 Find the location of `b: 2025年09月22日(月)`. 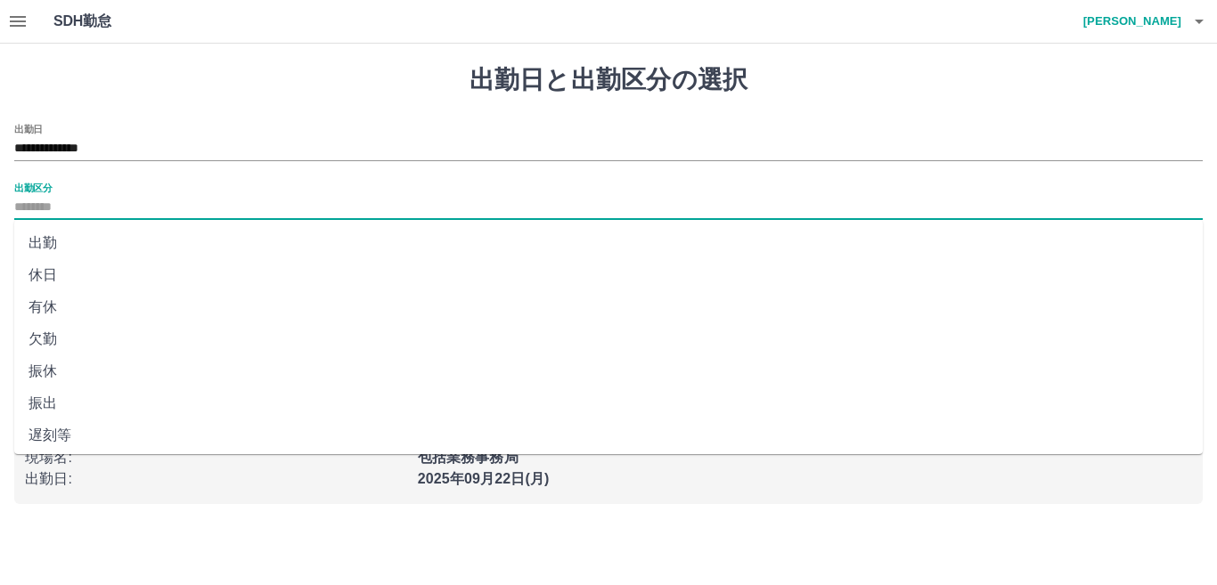

b: 2025年09月22日(月) is located at coordinates (484, 478).